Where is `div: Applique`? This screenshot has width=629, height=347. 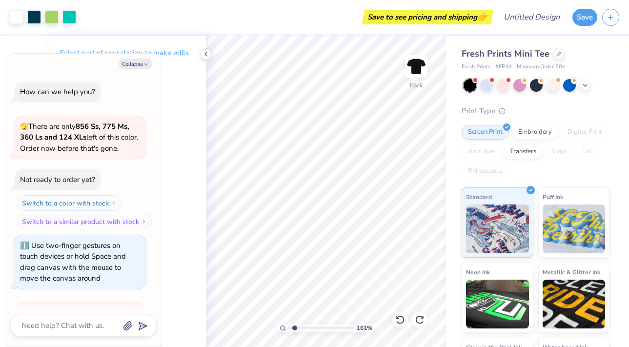 div: Applique is located at coordinates (481, 152).